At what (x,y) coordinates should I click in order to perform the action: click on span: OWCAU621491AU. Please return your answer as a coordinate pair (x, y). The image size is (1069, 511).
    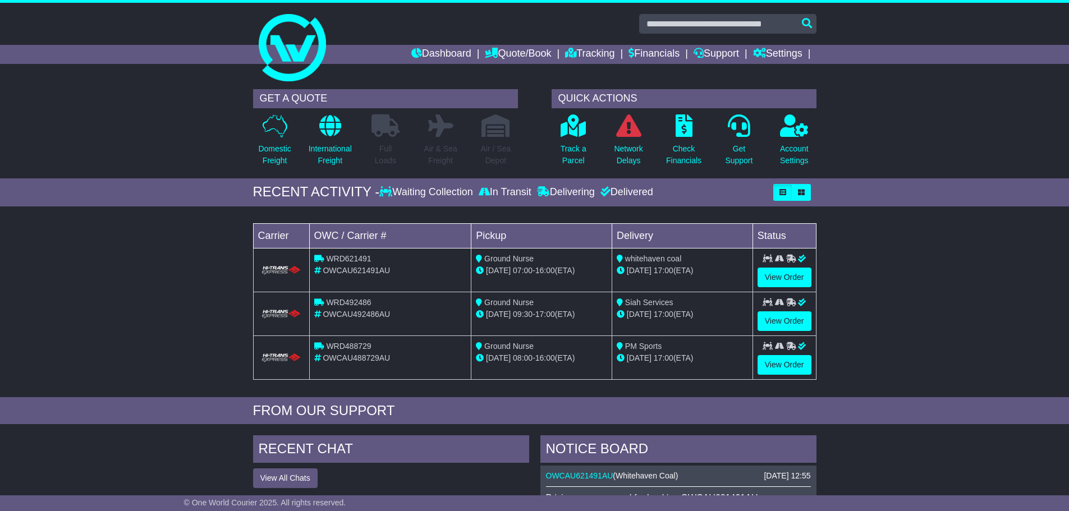
    Looking at the image, I should click on (356, 271).